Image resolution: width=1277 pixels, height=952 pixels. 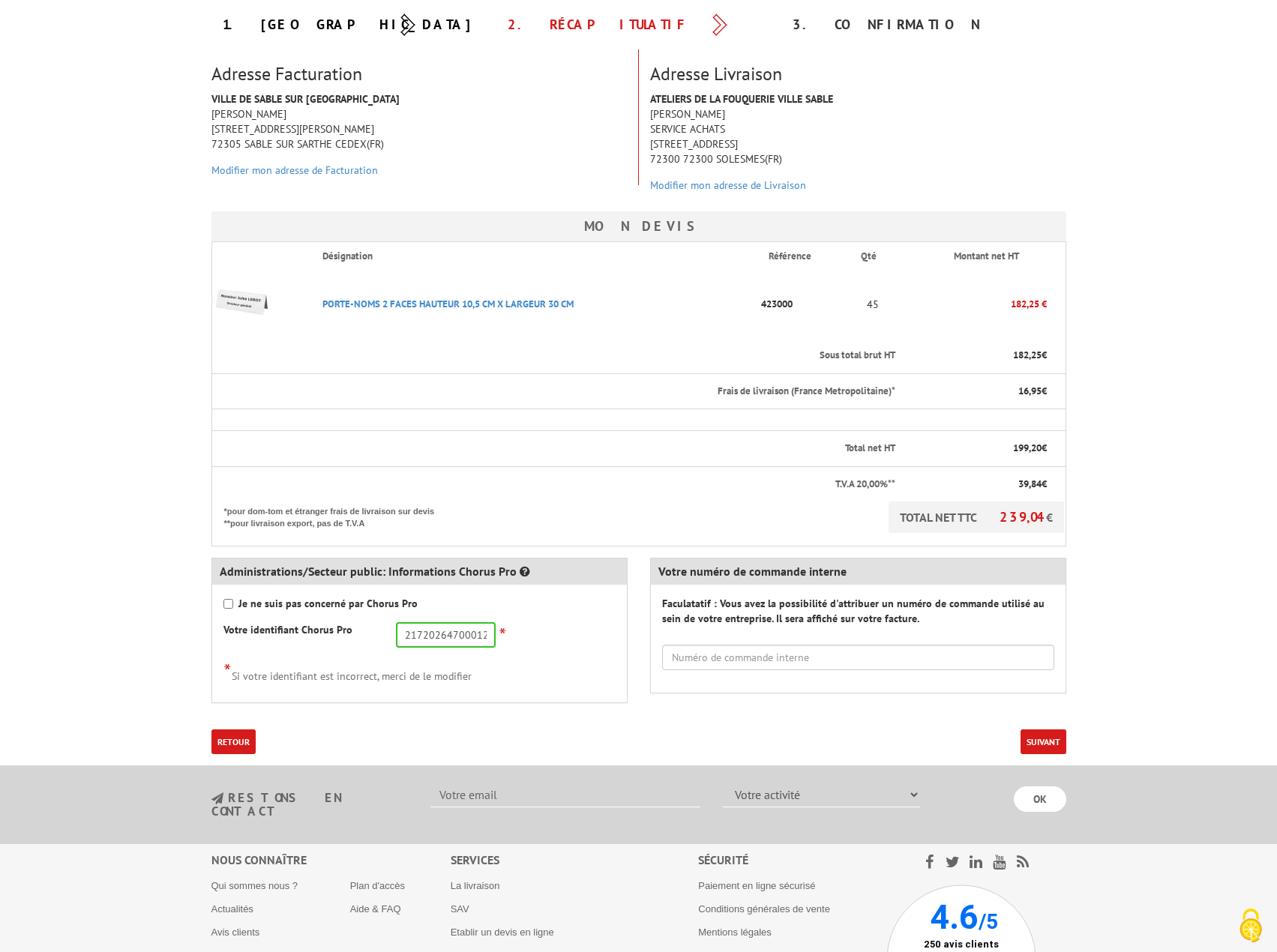 I want to click on th: Désignation, so click(x=533, y=257).